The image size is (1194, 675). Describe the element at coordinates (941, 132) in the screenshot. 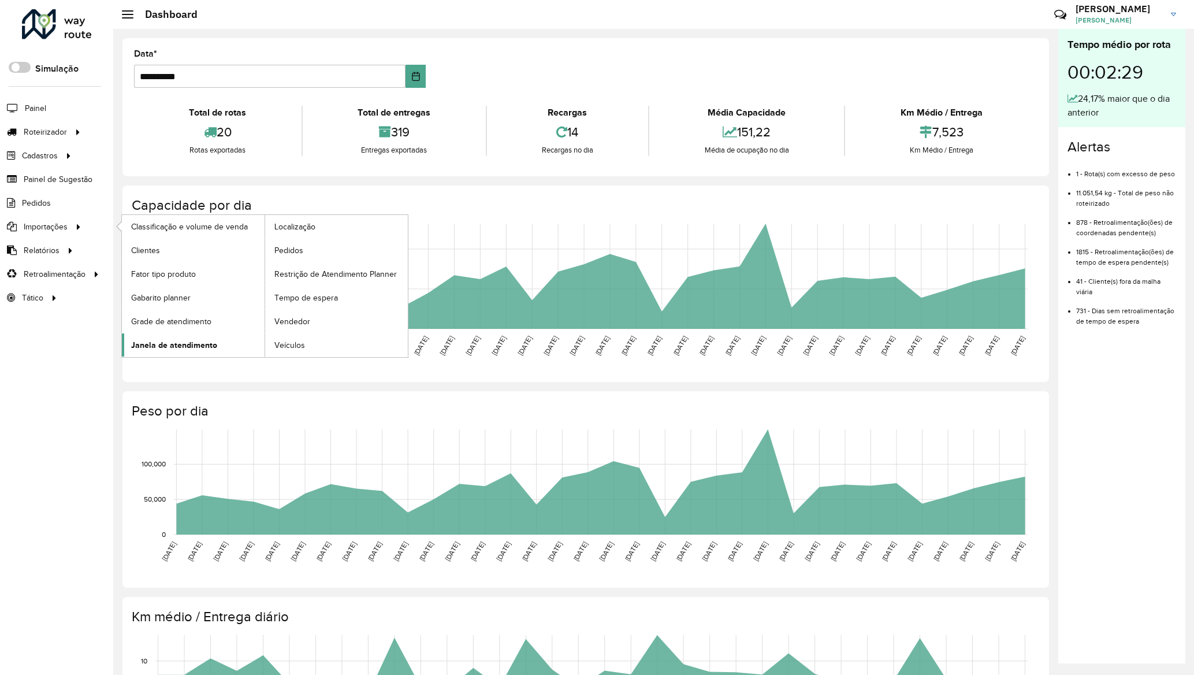

I see `div: 7,523` at that location.